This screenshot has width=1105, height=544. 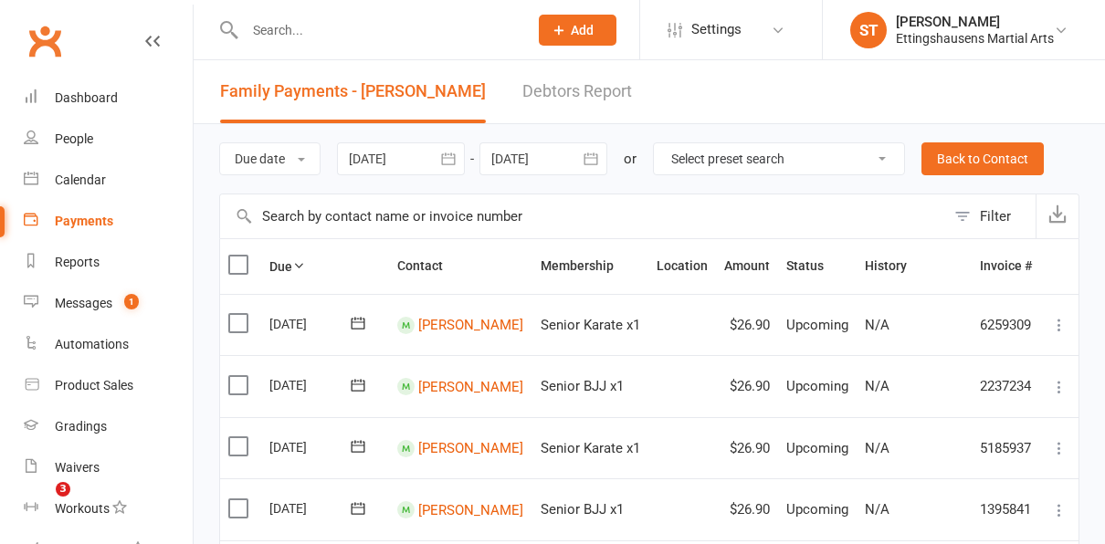 What do you see at coordinates (869, 30) in the screenshot?
I see `div: ST` at bounding box center [869, 30].